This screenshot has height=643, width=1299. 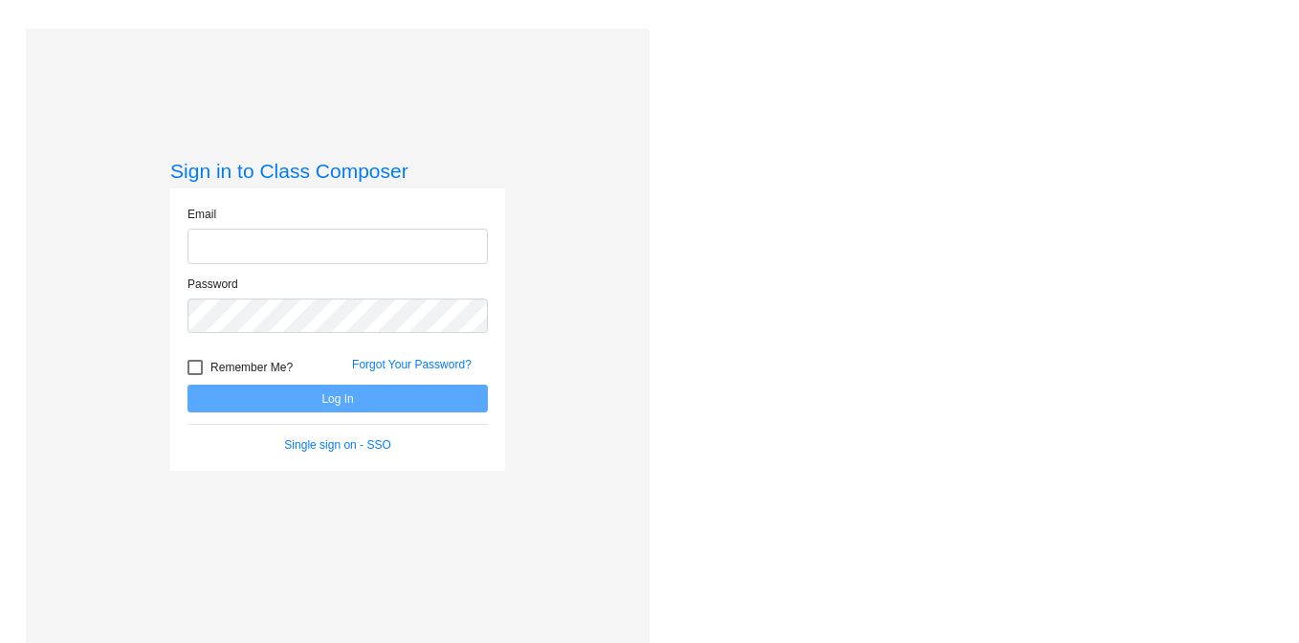 I want to click on h3: Sign in to Class Composer, so click(x=338, y=170).